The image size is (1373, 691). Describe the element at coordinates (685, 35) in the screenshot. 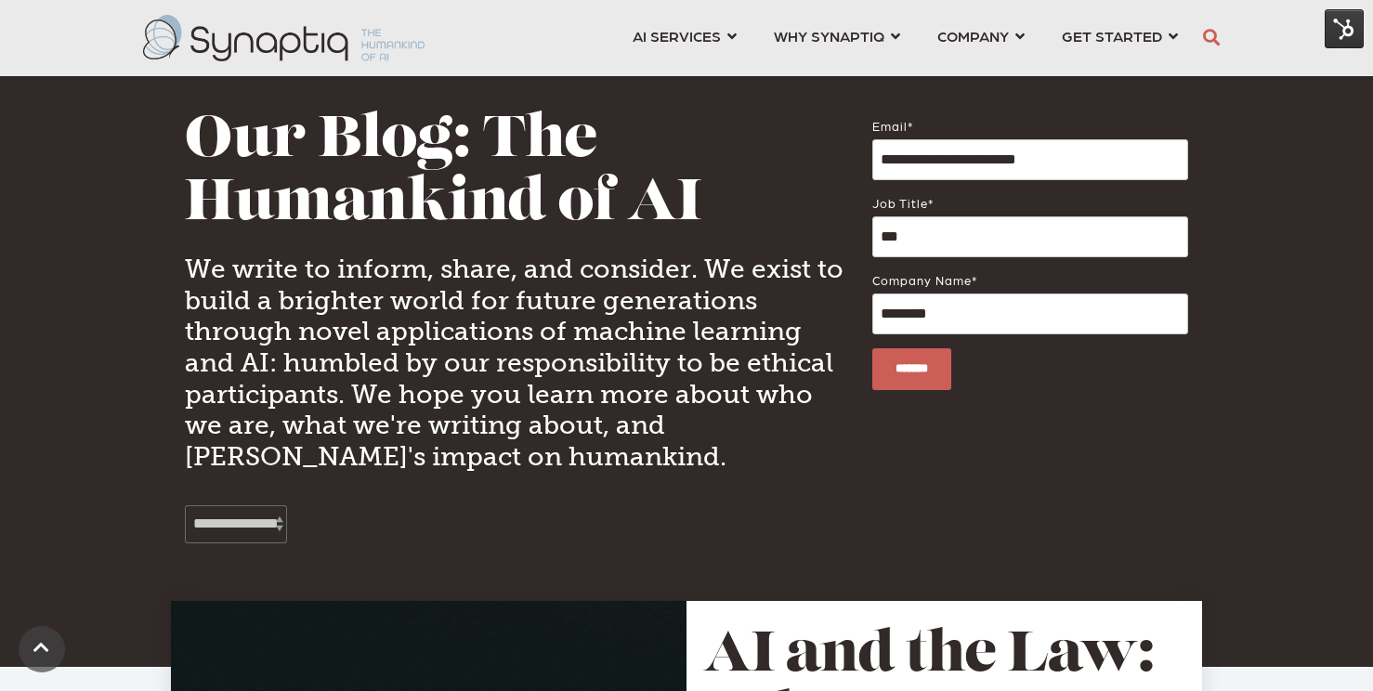

I see `a: AI SERVICES` at that location.